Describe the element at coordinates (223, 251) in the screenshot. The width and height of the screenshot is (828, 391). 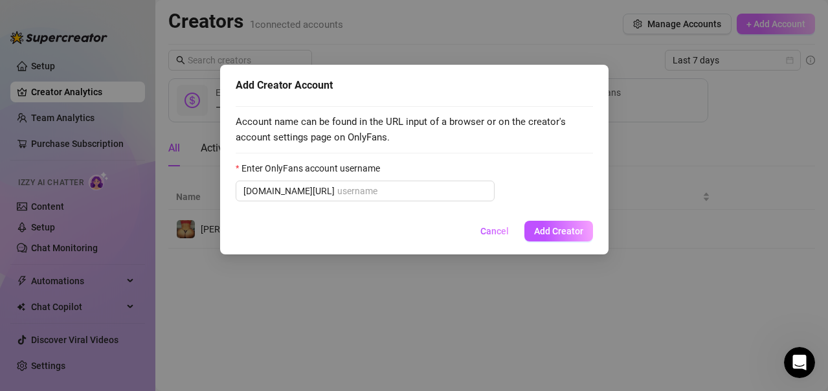
I see `div: Did this answer your question?` at that location.